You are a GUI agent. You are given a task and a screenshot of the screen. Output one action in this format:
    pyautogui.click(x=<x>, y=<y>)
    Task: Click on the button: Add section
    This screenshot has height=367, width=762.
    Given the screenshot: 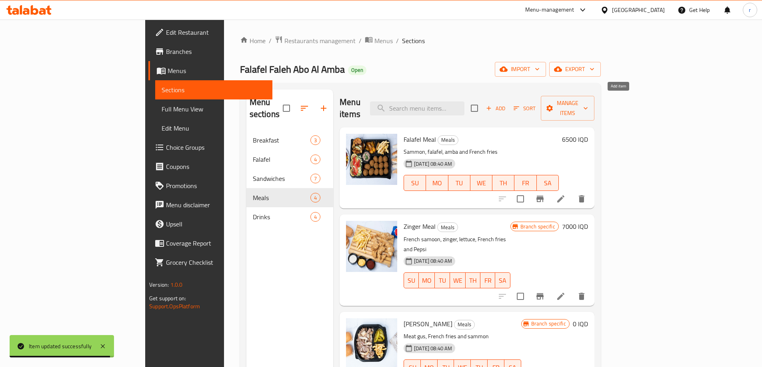 What is the action you would take?
    pyautogui.click(x=323, y=108)
    